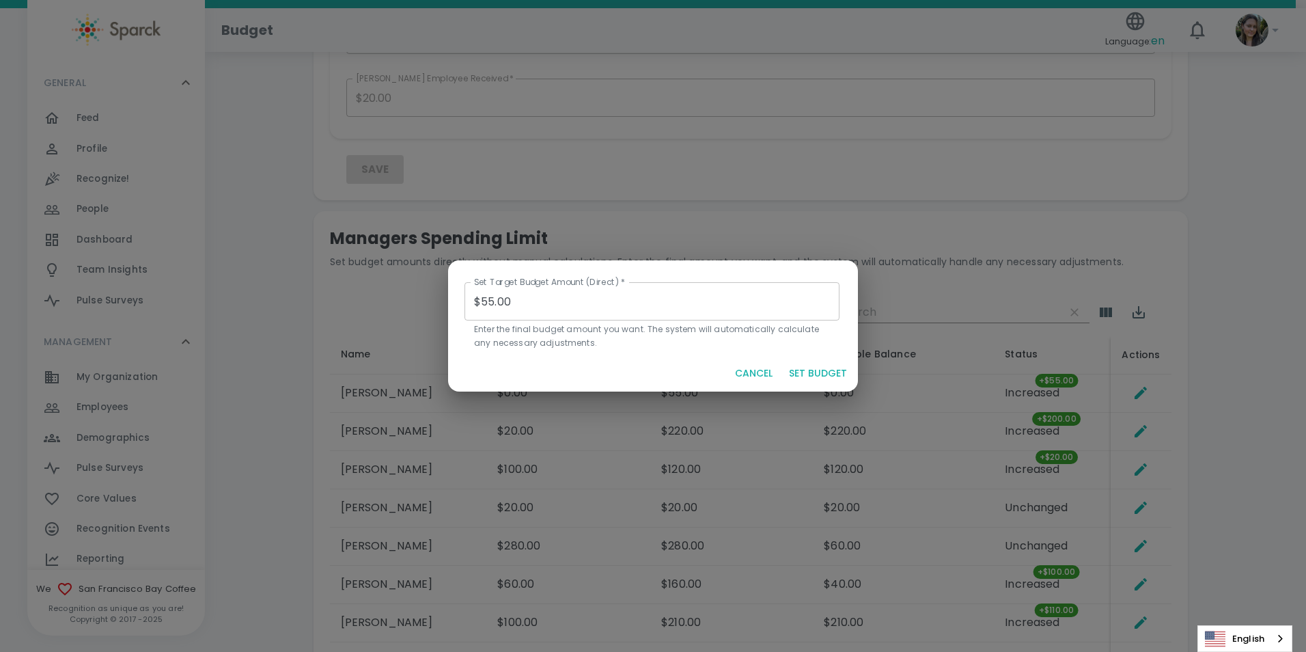 Image resolution: width=1306 pixels, height=652 pixels. What do you see at coordinates (818, 373) in the screenshot?
I see `button: SET BUDGET` at bounding box center [818, 373].